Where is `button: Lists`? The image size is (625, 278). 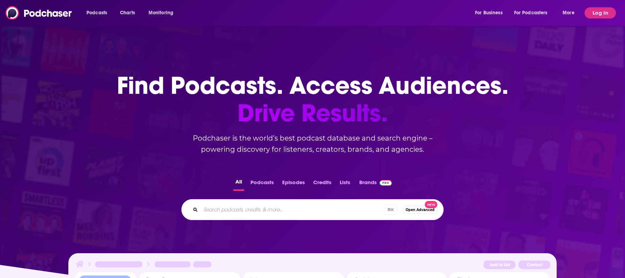
button: Lists is located at coordinates (345, 184).